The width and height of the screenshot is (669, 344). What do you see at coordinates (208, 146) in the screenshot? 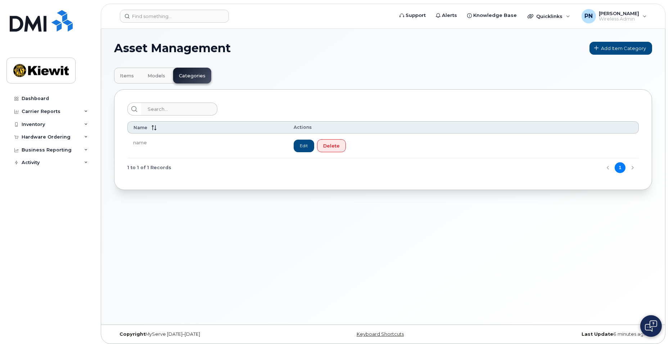
I see `td: name` at bounding box center [208, 146].